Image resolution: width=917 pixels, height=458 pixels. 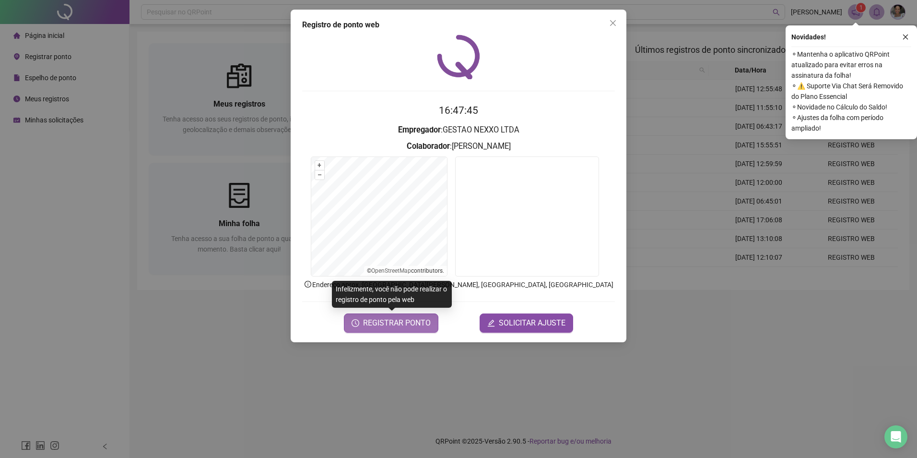 What do you see at coordinates (405, 271) in the screenshot?
I see `li: © contributors.` at bounding box center [405, 271].